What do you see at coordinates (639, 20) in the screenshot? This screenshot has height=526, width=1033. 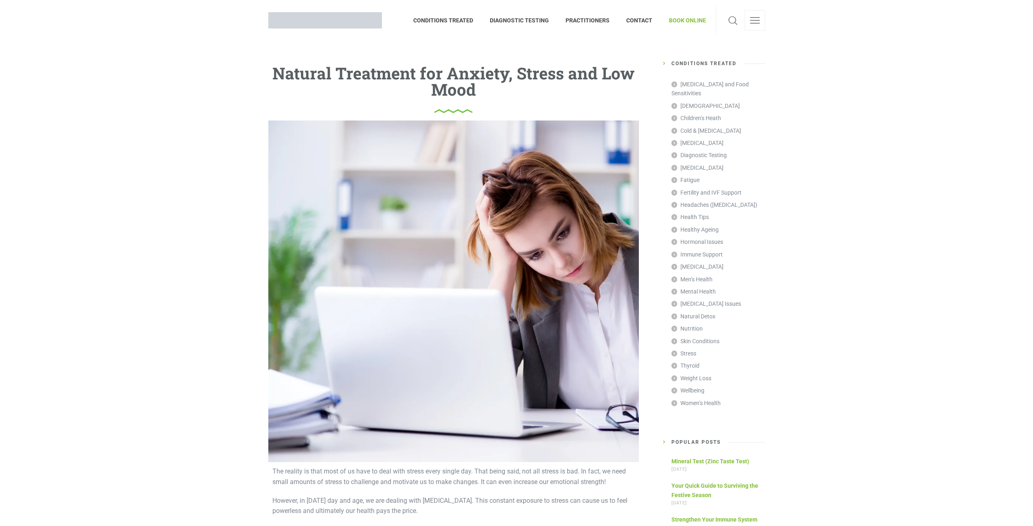 I see `a: CONTACT` at bounding box center [639, 20].